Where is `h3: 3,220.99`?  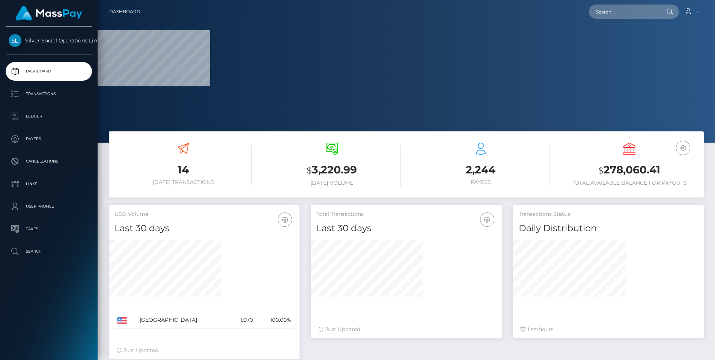 h3: 3,220.99 is located at coordinates (332, 170).